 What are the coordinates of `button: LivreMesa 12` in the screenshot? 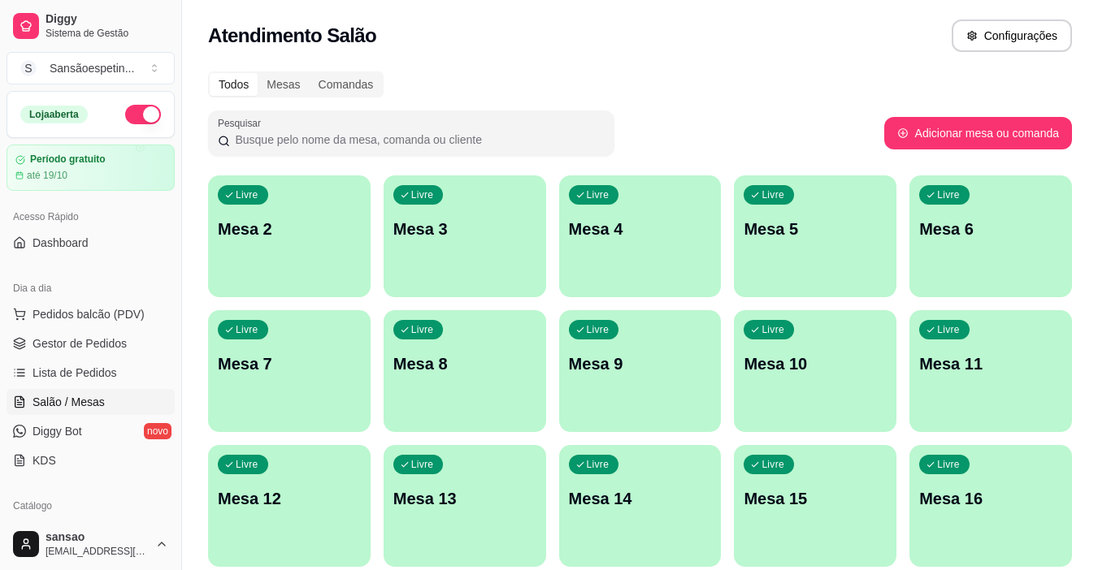 It's located at (289, 506).